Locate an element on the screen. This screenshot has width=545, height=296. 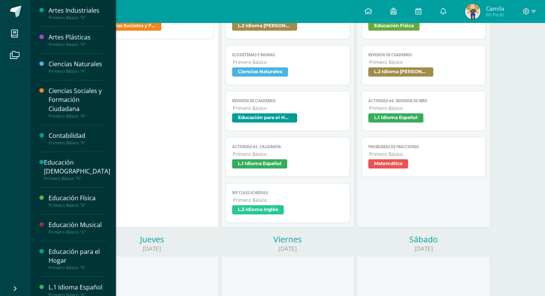
a: Ciencias Sociales y Formación CiudadanaPrimero Básico "A" is located at coordinates (78, 102).